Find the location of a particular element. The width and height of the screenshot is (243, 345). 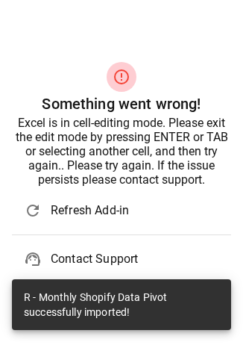

span: support_agent is located at coordinates (33, 259).